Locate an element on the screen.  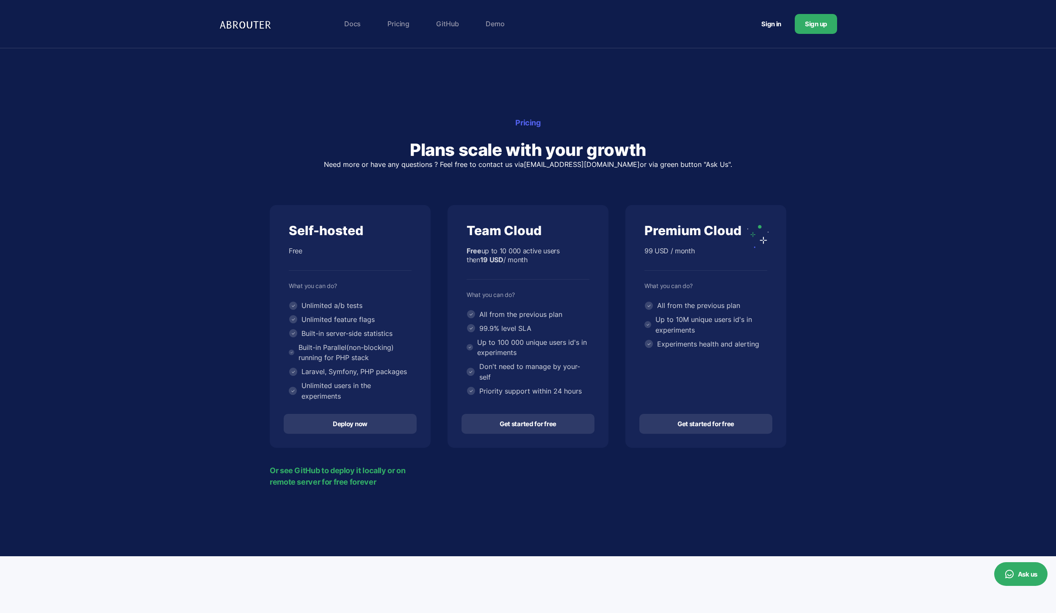
p: Need more or have any questions ? Feel free to contact us via or via green button "Ask Us". is located at coordinates (528, 164).